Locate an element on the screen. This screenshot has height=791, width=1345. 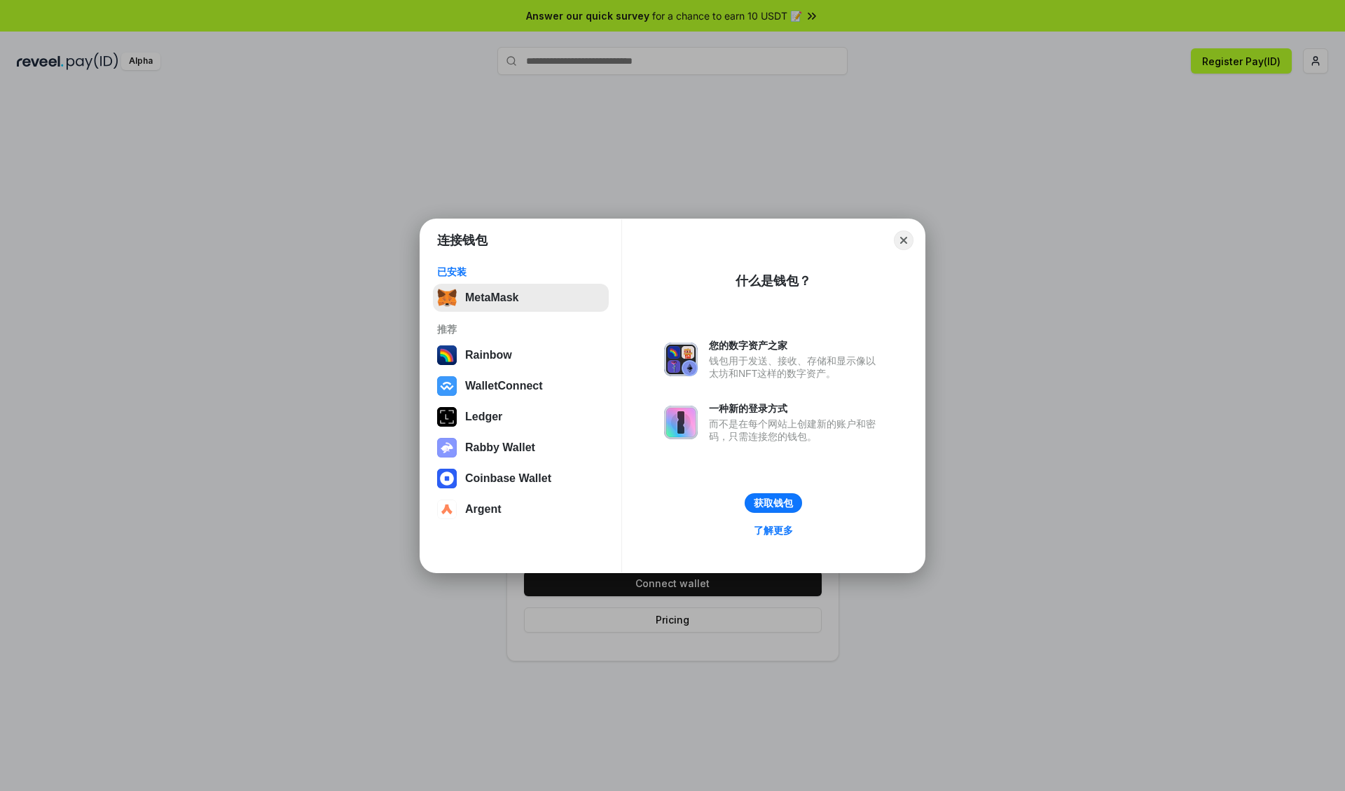
button: Ledger is located at coordinates (521, 417).